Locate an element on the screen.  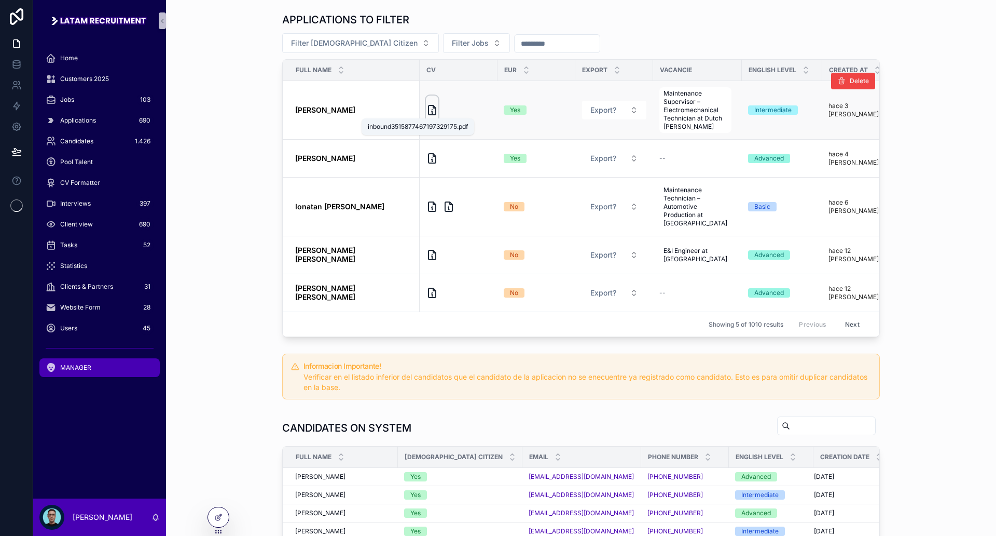
a: Jobs103 is located at coordinates (100, 100).